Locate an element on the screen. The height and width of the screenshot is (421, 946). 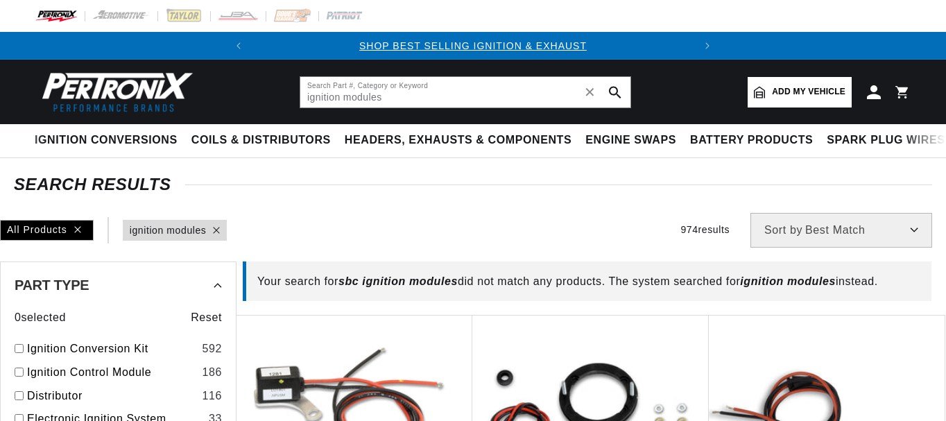
span: 974 results is located at coordinates (704, 229).